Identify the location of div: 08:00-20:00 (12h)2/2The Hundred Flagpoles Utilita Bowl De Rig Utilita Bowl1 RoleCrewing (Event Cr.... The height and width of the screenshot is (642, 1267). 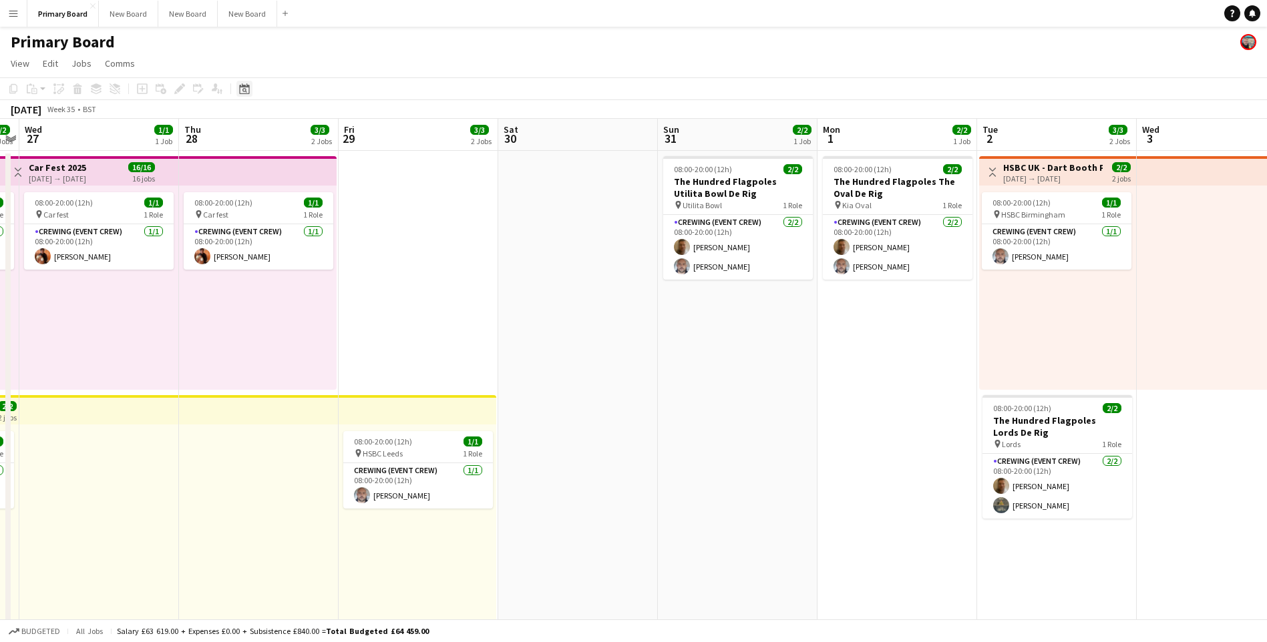
(738, 218).